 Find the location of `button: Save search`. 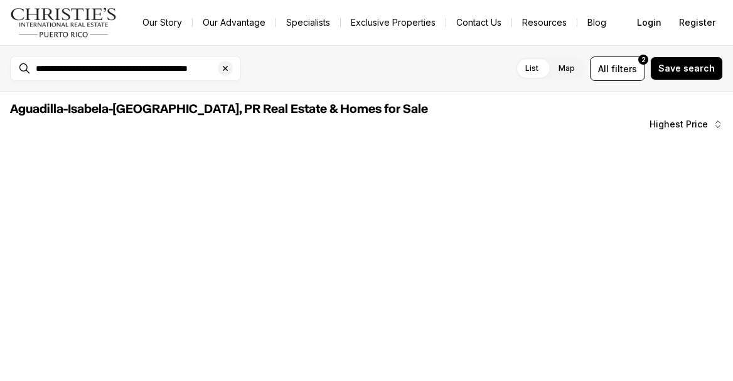

button: Save search is located at coordinates (686, 68).